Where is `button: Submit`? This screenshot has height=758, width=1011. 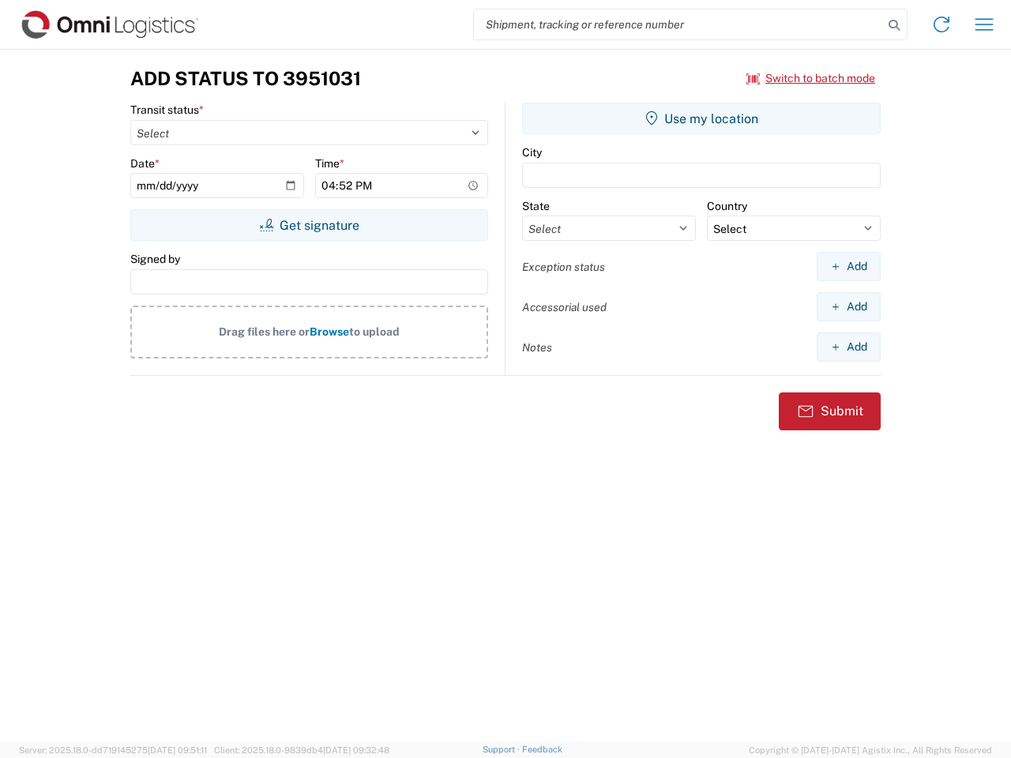 button: Submit is located at coordinates (829, 411).